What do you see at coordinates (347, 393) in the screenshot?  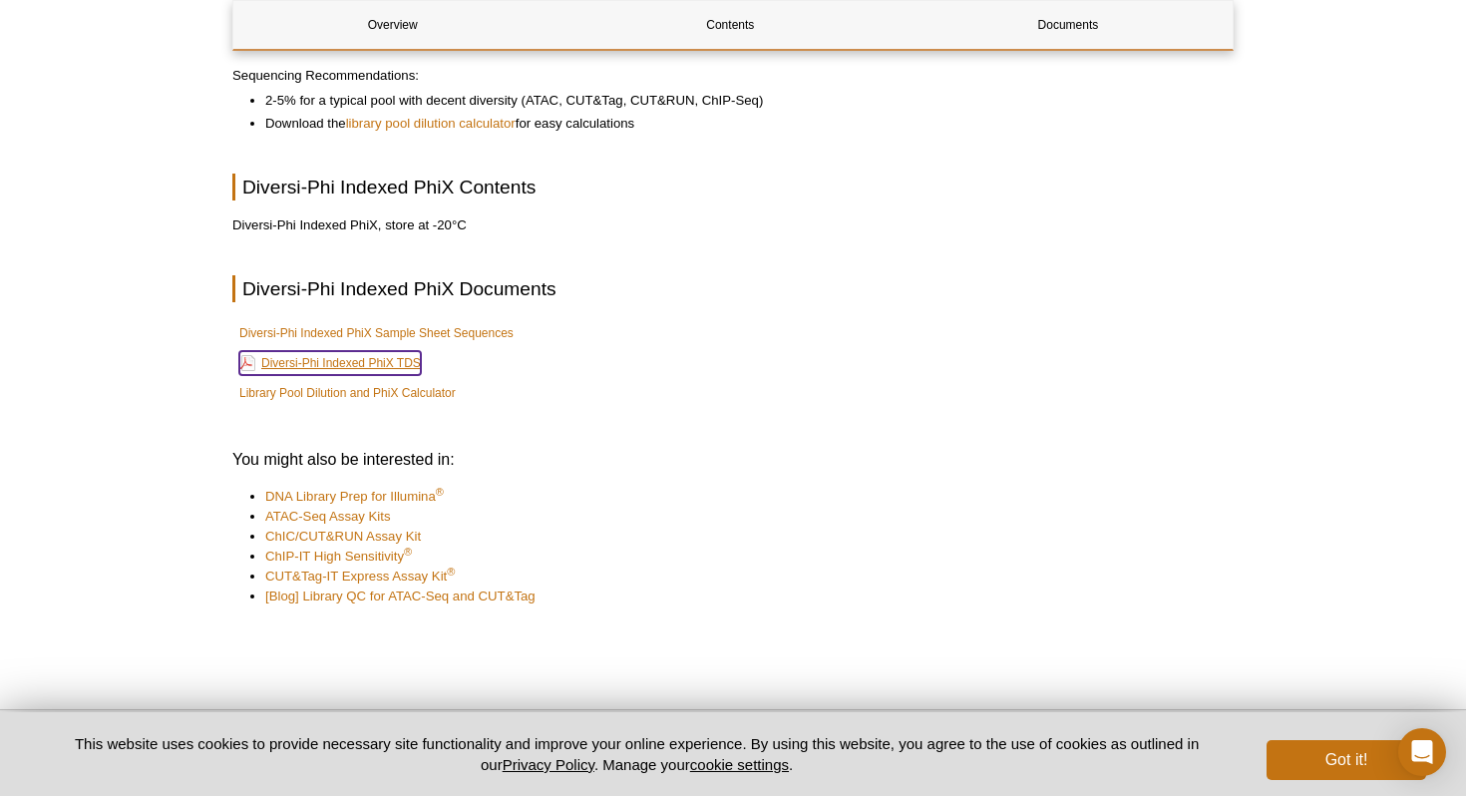 I see `a: Library Pool Dilution and PhiX Calculator` at bounding box center [347, 393].